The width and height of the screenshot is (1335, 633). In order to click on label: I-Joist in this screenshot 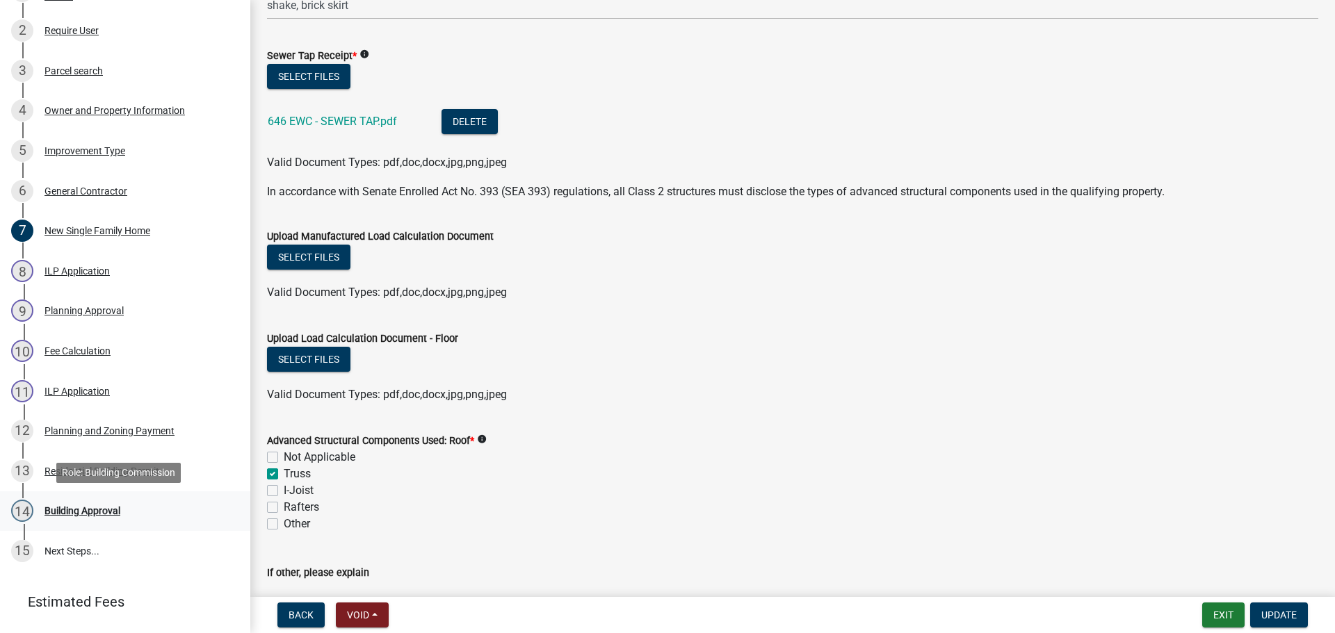, I will do `click(298, 491)`.